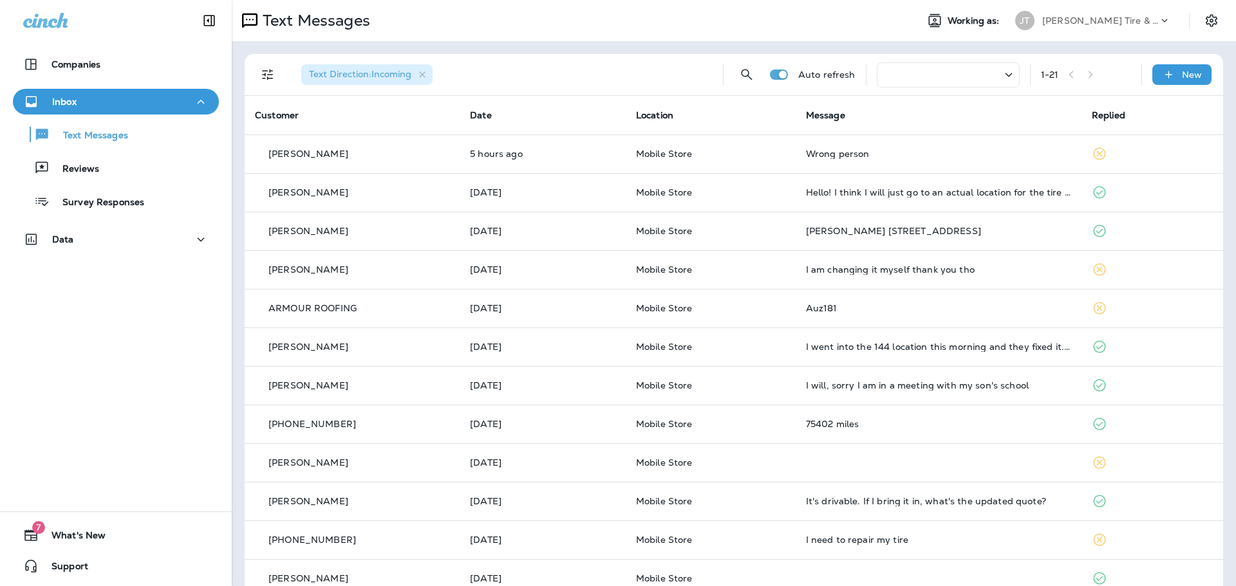 This screenshot has height=586, width=1236. I want to click on button: Settings, so click(1211, 21).